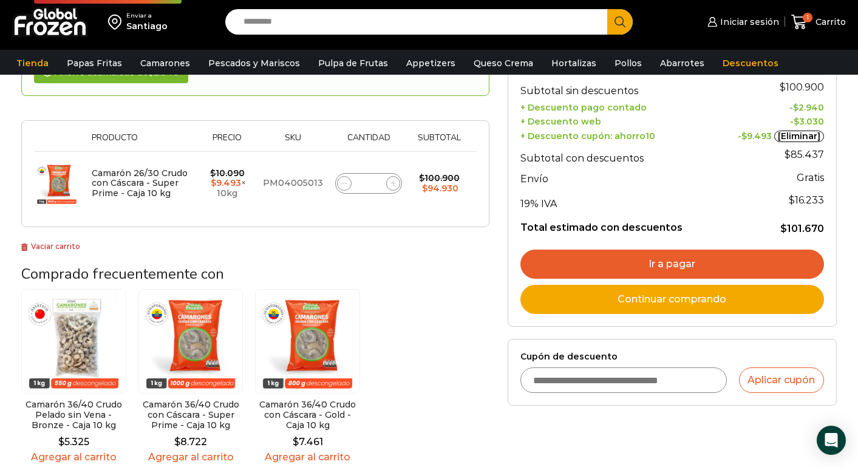 The image size is (858, 467). Describe the element at coordinates (810, 177) in the screenshot. I see `strong: Gratis` at that location.